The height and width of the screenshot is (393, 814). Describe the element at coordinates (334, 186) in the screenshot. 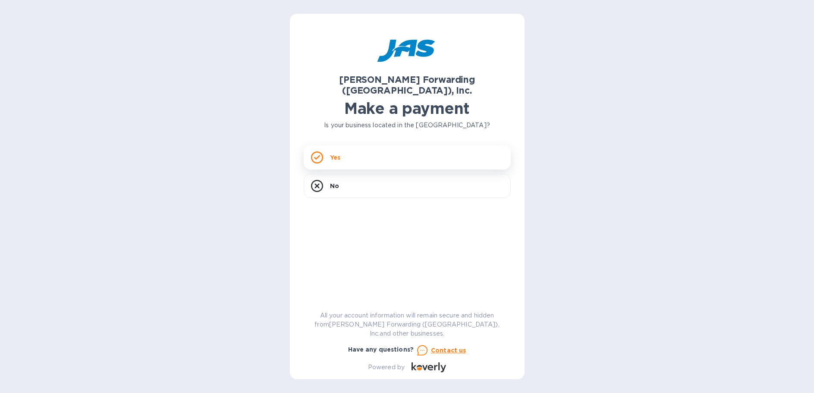

I see `p: No` at that location.